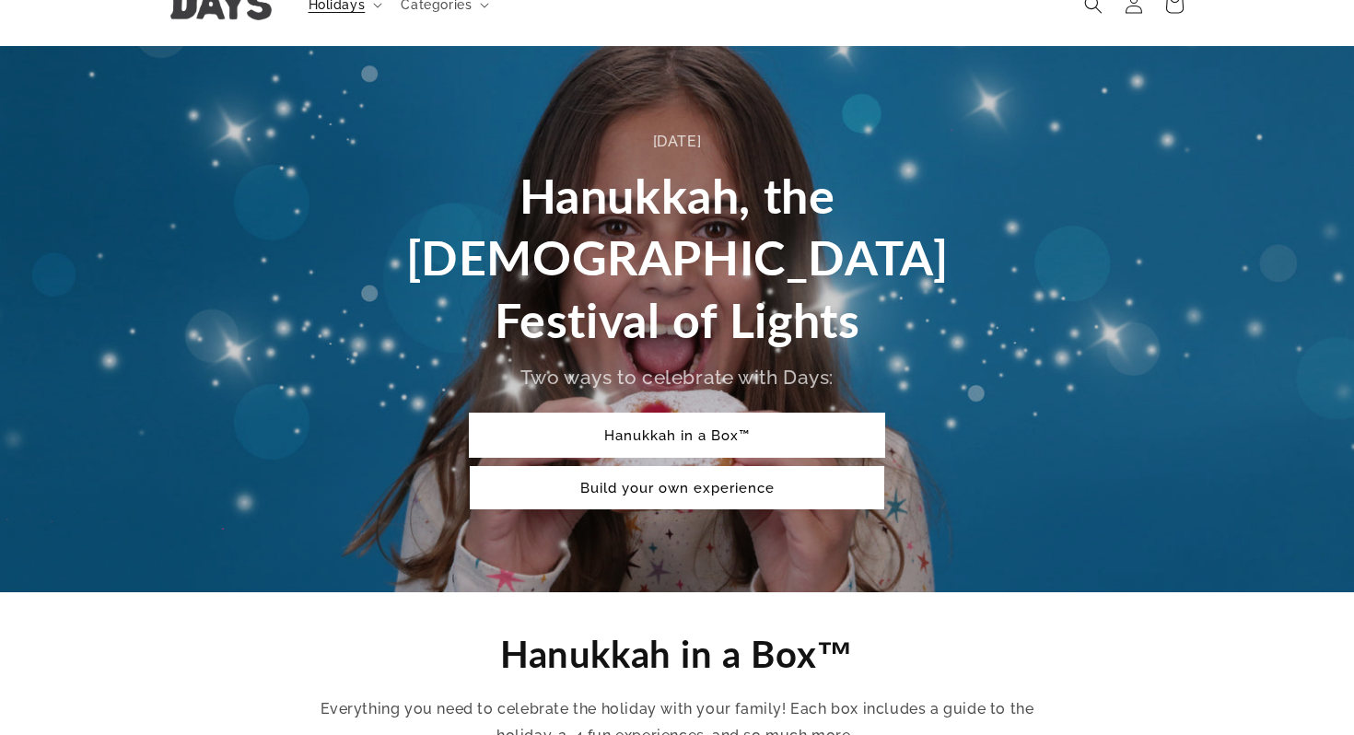 Image resolution: width=1354 pixels, height=735 pixels. I want to click on a: Build your own experience, so click(677, 487).